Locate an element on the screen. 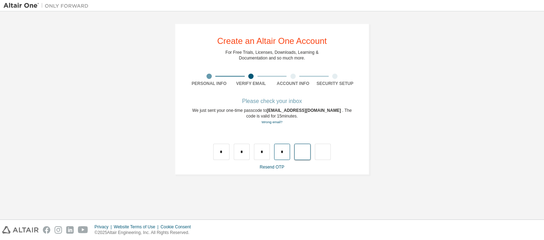 The height and width of the screenshot is (240, 544). a: Resend OTP is located at coordinates (272, 167).